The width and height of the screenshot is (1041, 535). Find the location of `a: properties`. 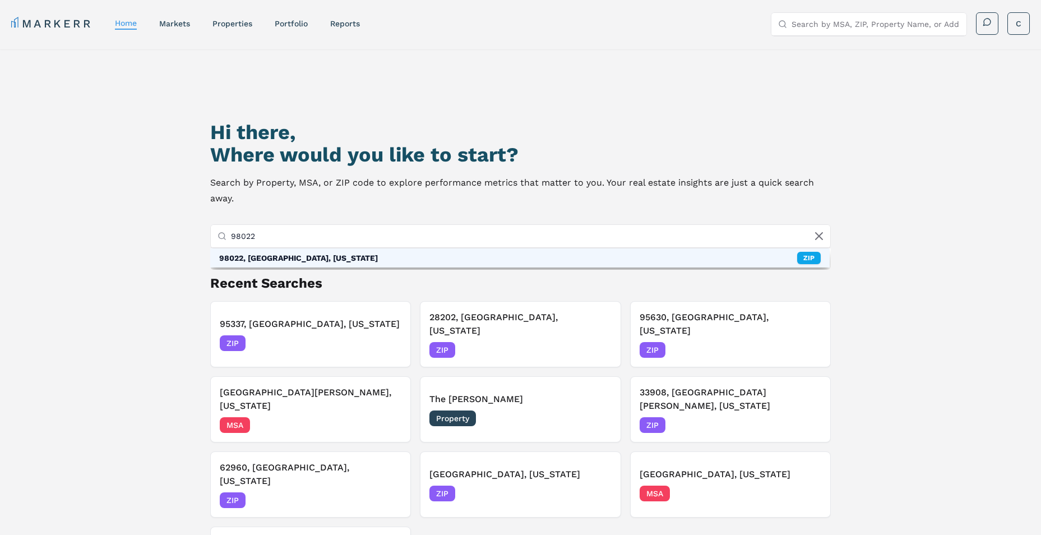

a: properties is located at coordinates (232, 24).